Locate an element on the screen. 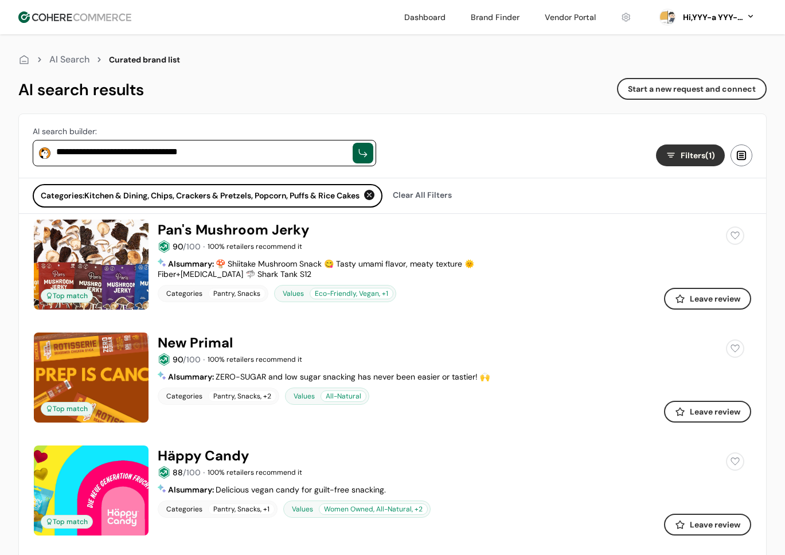  span: Categories: Kitchen & Dining, Chips, Crackers & Pretzels, Popcorn, Puffs & Rice Cakes is located at coordinates (200, 196).